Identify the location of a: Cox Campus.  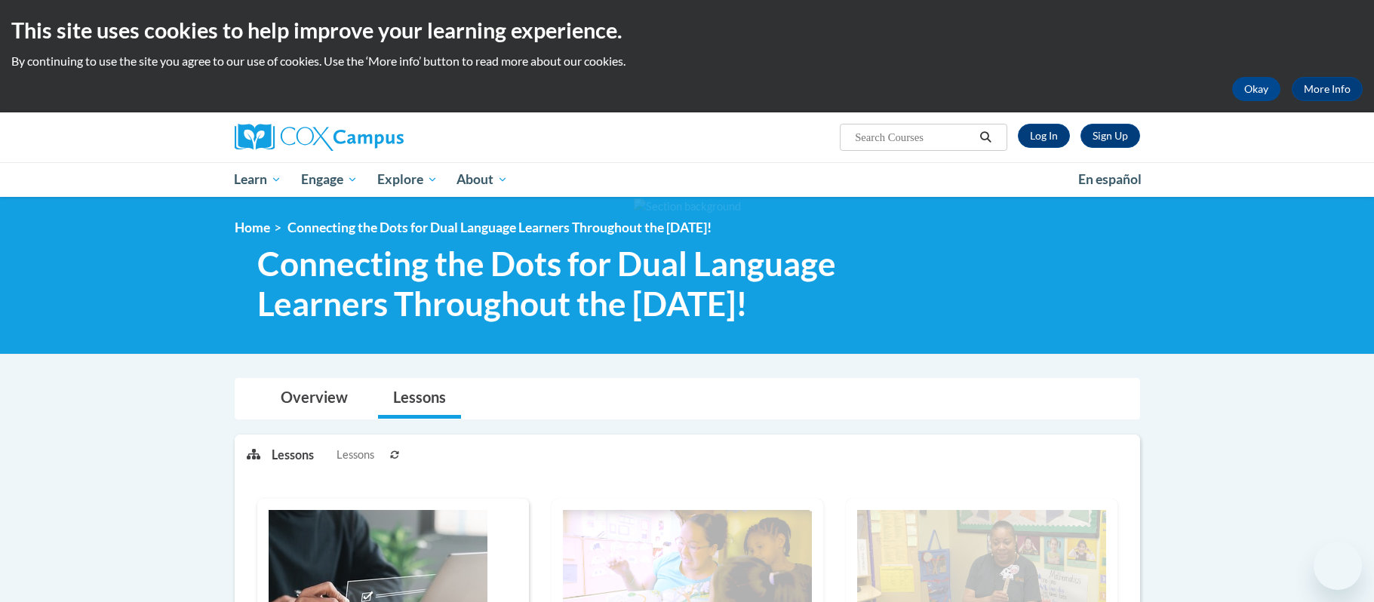
(378, 137).